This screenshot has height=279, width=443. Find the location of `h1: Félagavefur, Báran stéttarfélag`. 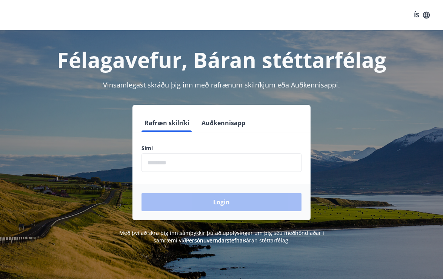

h1: Félagavefur, Báran stéttarfélag is located at coordinates (221, 60).